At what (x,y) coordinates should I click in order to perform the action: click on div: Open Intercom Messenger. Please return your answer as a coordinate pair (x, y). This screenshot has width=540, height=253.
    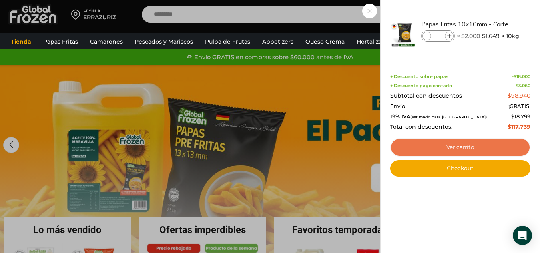
    Looking at the image, I should click on (523, 236).